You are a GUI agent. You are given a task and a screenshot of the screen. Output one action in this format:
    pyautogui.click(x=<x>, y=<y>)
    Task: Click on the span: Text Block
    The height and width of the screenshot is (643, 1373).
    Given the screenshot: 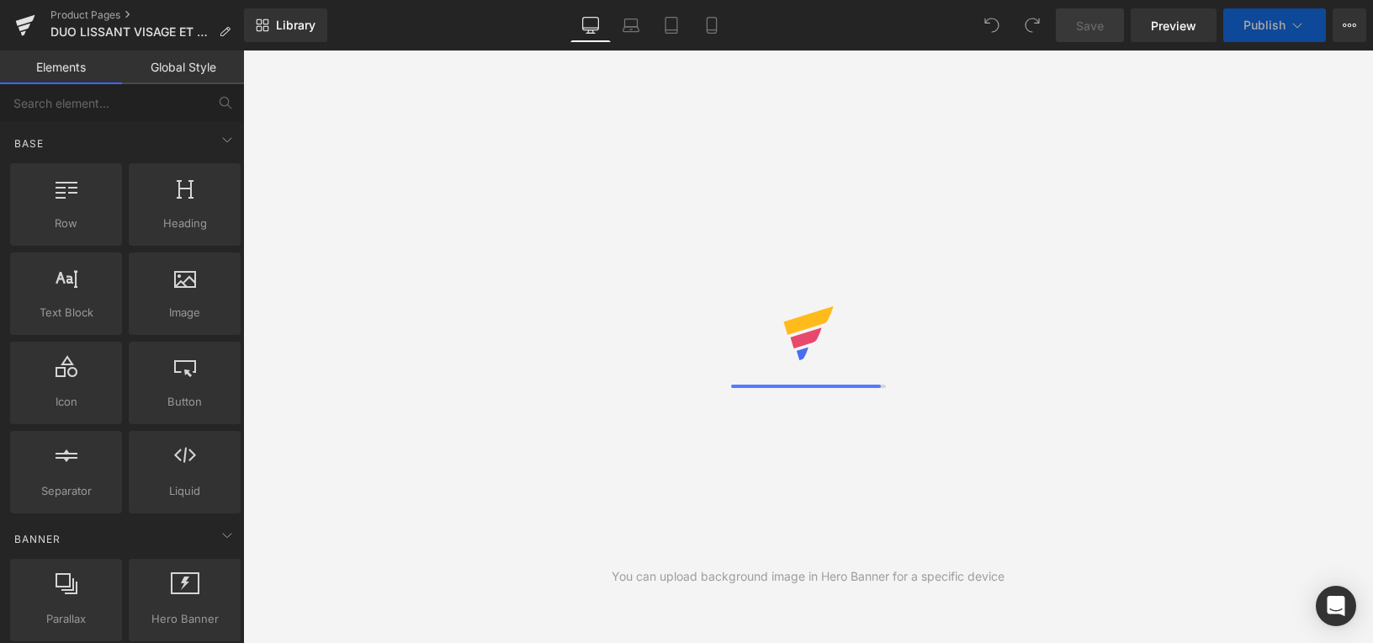 What is the action you would take?
    pyautogui.click(x=66, y=312)
    